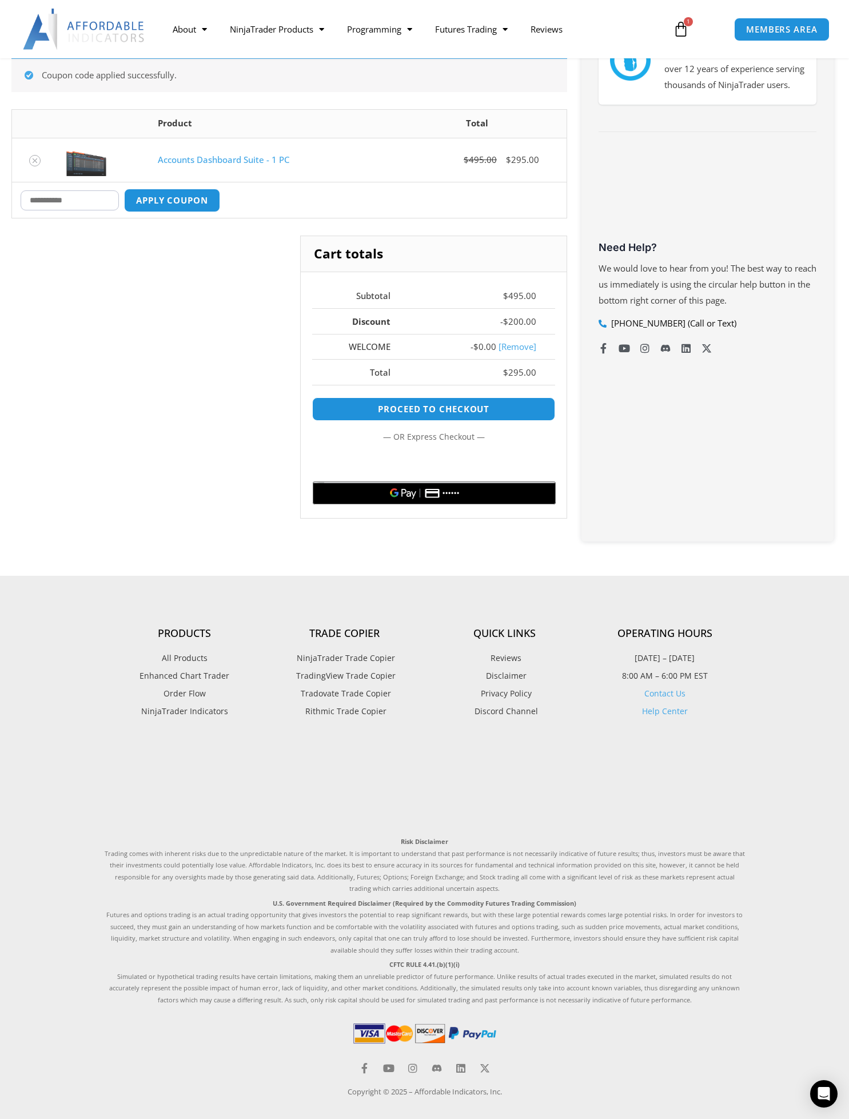  I want to click on p: We have a strong foundation with over 12 years of experience serving thousands of NinjaTrader users., so click(735, 69).